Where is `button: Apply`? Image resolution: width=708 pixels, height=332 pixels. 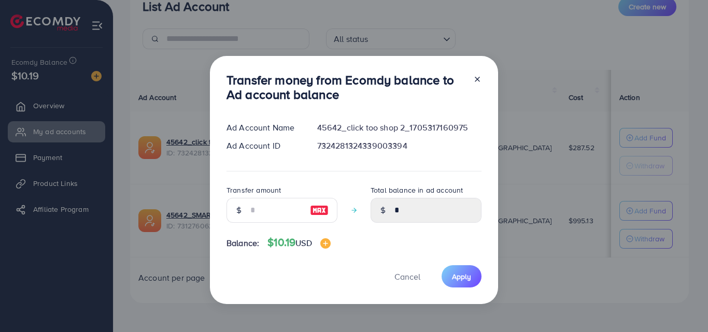
button: Apply is located at coordinates (461, 276).